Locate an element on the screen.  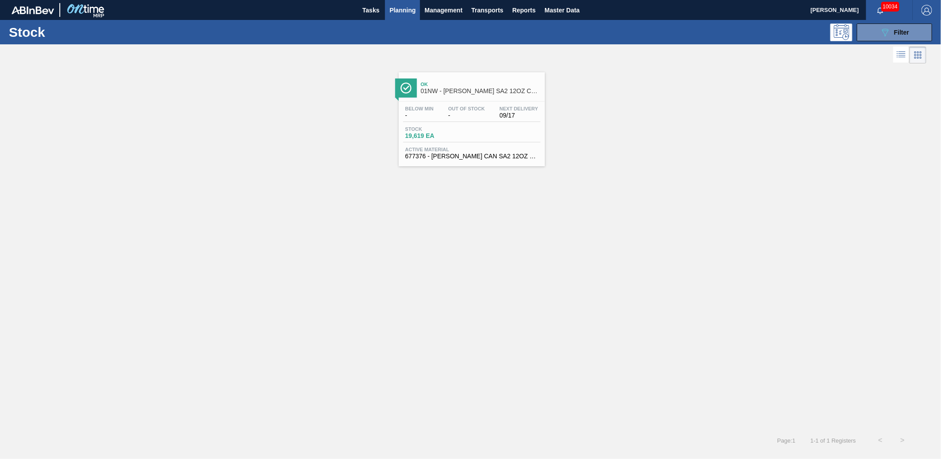
button: Notifications is located at coordinates (880, 10).